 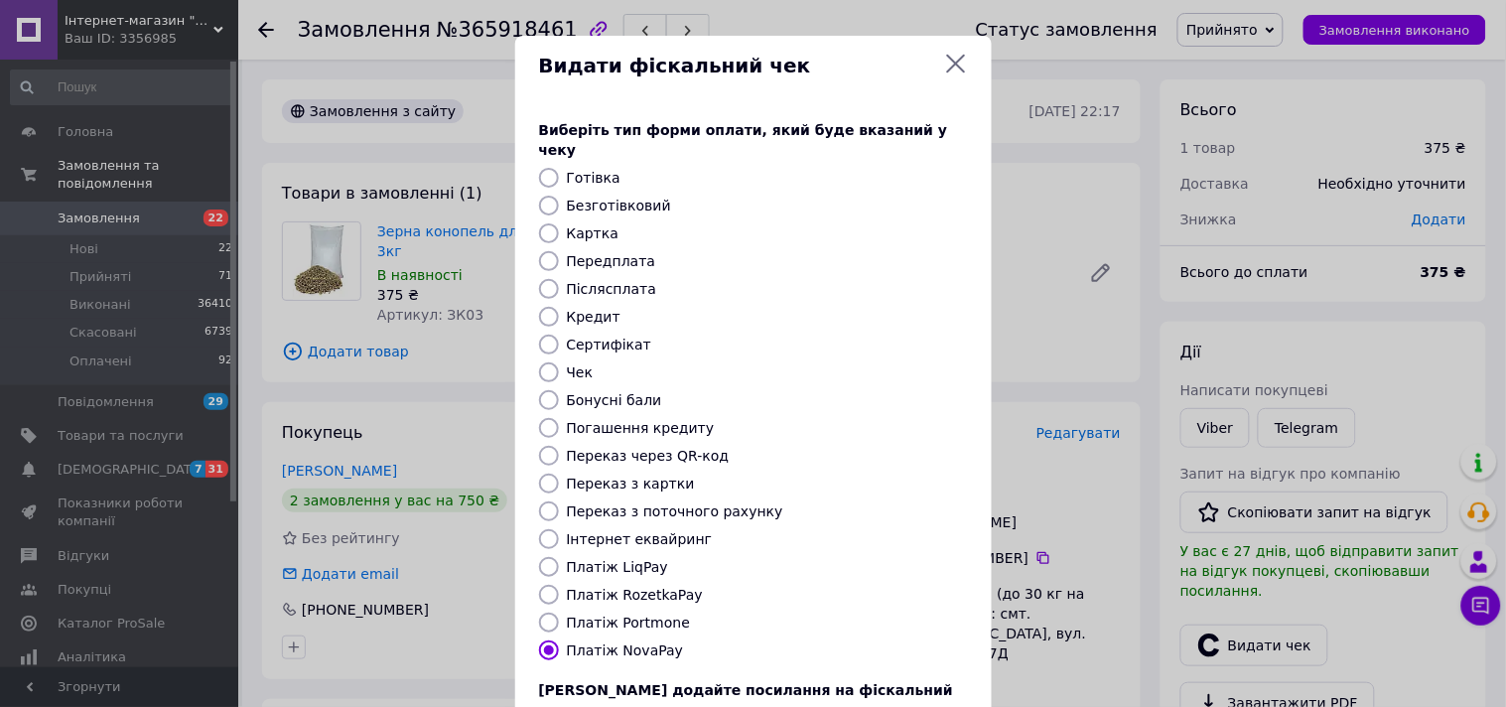 I want to click on label: Переказ через QR-код, so click(x=648, y=456).